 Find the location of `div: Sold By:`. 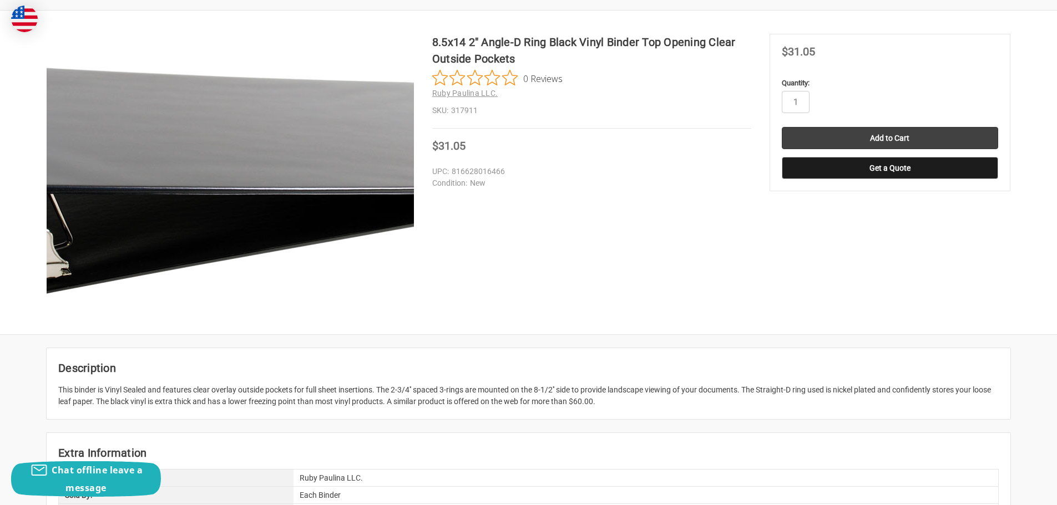

div: Sold By: is located at coordinates (176, 495).